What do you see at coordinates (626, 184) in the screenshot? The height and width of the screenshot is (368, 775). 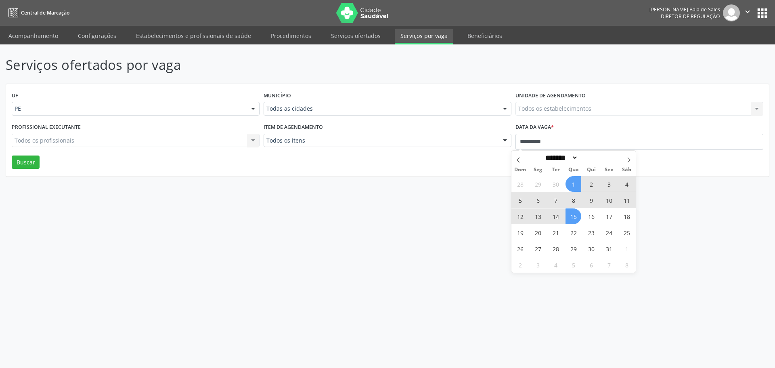 I see `span: Outubro 4, 2025` at bounding box center [626, 184].